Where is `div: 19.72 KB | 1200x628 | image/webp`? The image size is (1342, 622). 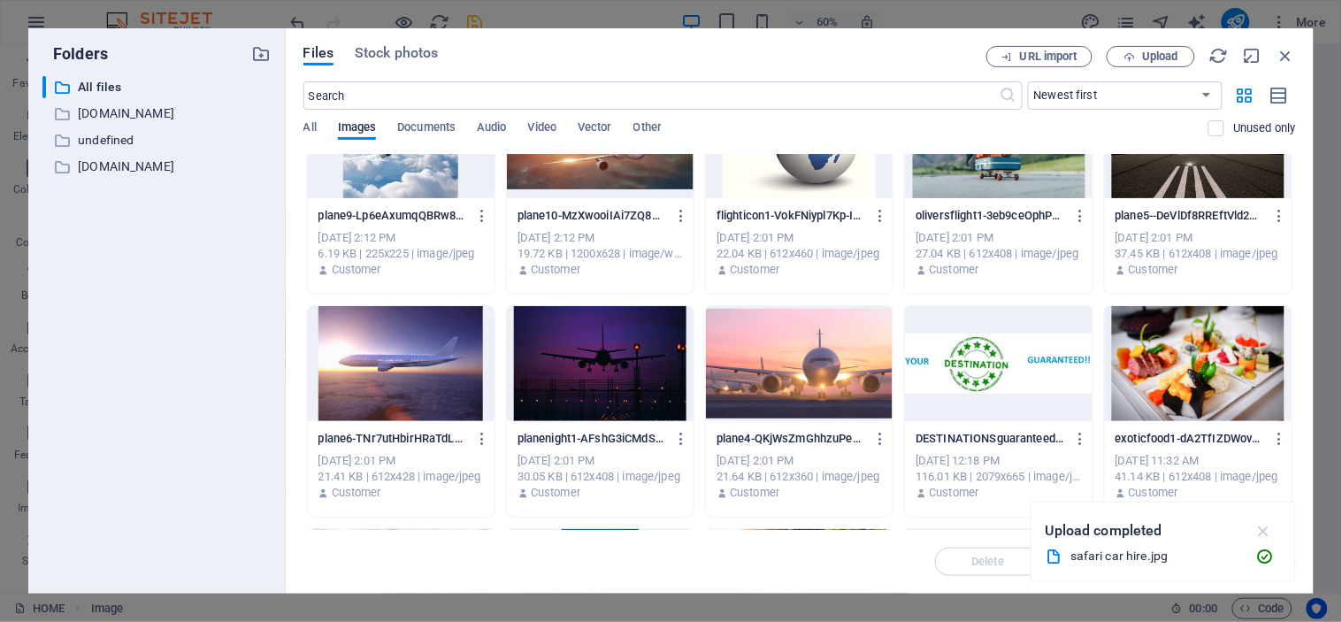
div: 19.72 KB | 1200x628 | image/webp is located at coordinates (600, 254).